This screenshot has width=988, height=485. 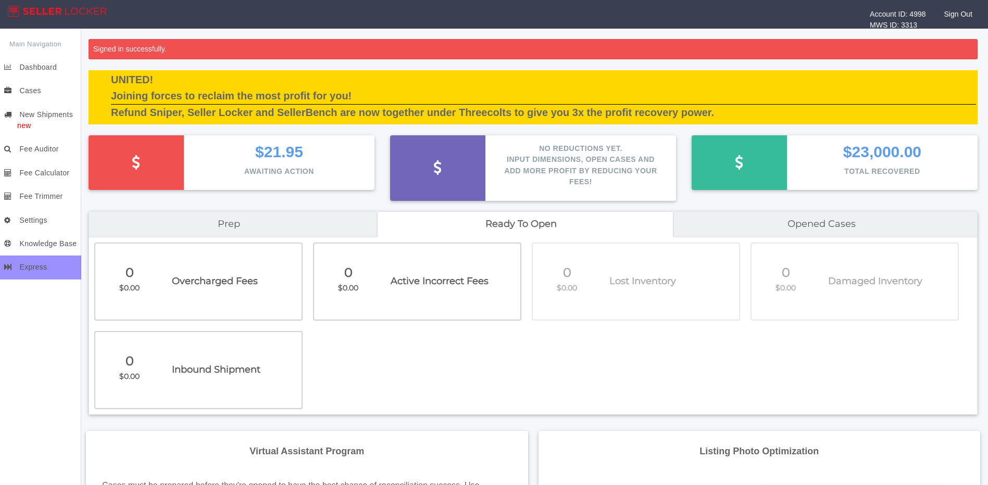 What do you see at coordinates (882, 152) in the screenshot?
I see `p: $23,000.00` at bounding box center [882, 152].